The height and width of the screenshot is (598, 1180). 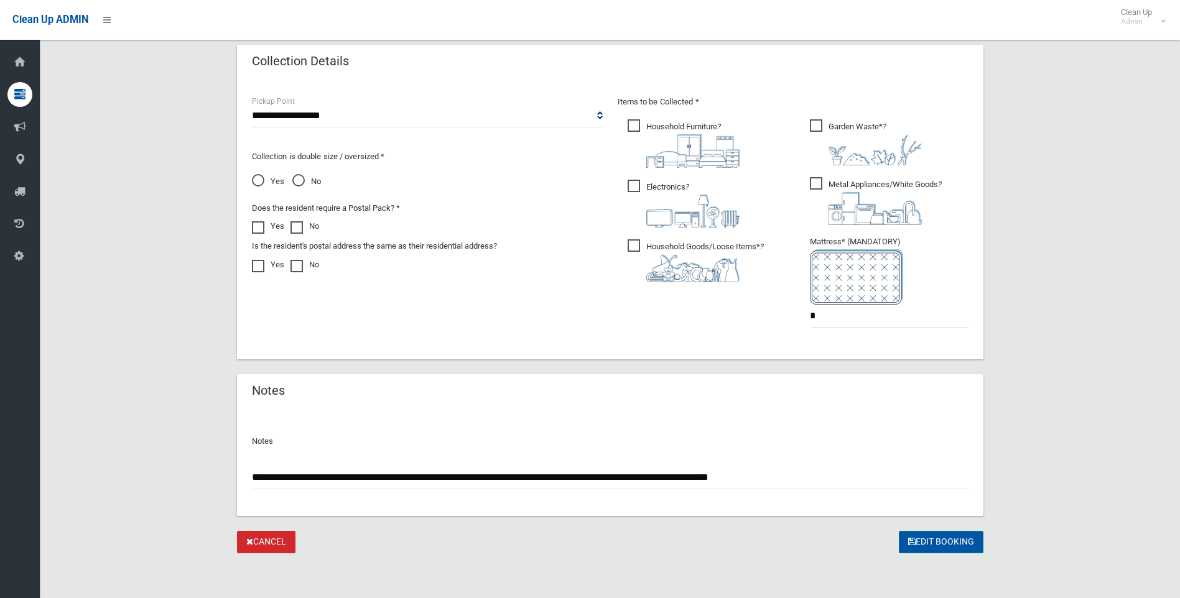 I want to click on span: Clean Up, so click(x=1140, y=17).